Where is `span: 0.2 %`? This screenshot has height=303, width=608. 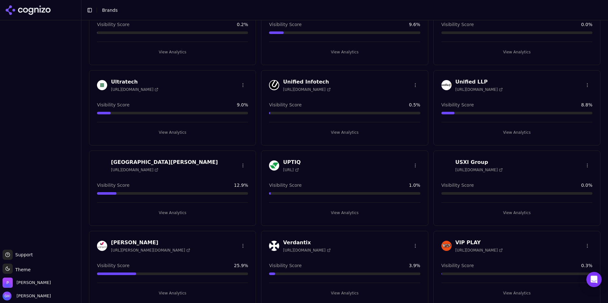 span: 0.2 % is located at coordinates (243, 24).